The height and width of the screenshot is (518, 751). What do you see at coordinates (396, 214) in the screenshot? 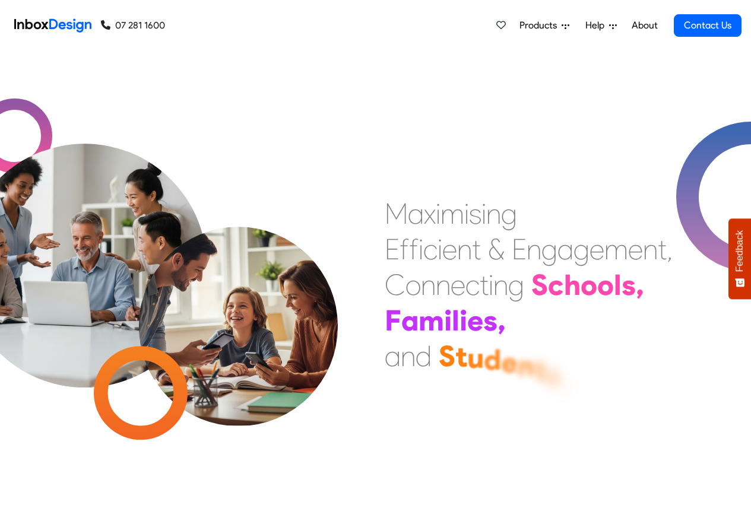
I see `div: M` at bounding box center [396, 214].